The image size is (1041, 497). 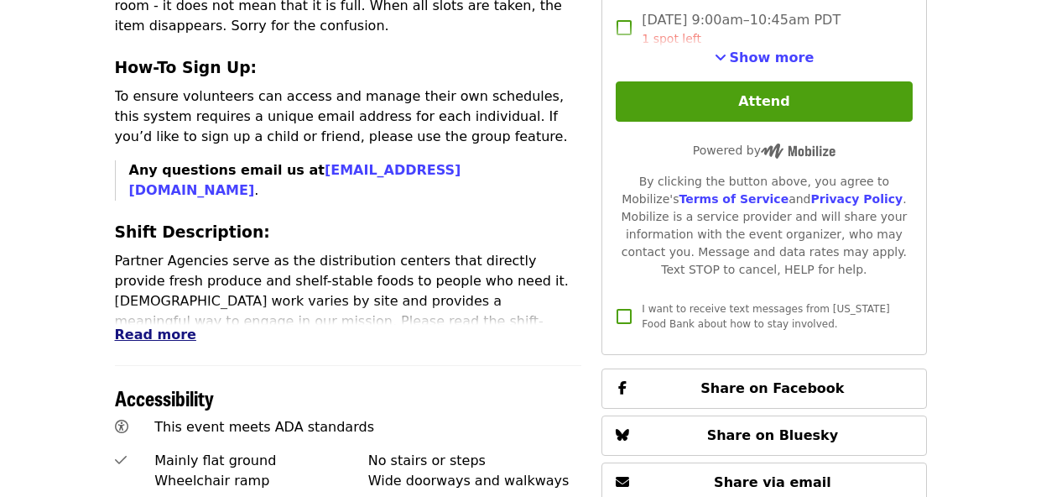 I want to click on p: To ensure volunteers can access and manage their own schedules, this system requires a unique ema..., so click(x=348, y=117).